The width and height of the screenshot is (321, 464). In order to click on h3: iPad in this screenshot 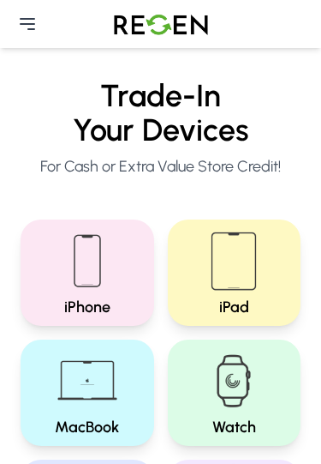, I will do `click(234, 307)`.